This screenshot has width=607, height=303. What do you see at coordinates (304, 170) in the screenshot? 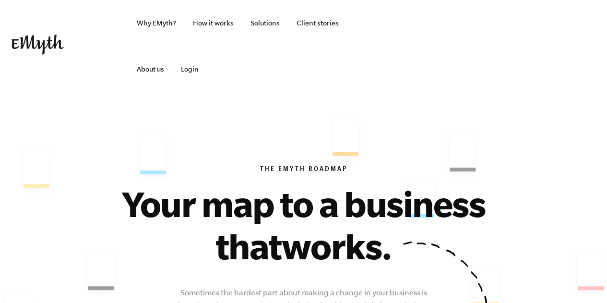
I see `h6: The EMyth Roadmap` at bounding box center [304, 170].